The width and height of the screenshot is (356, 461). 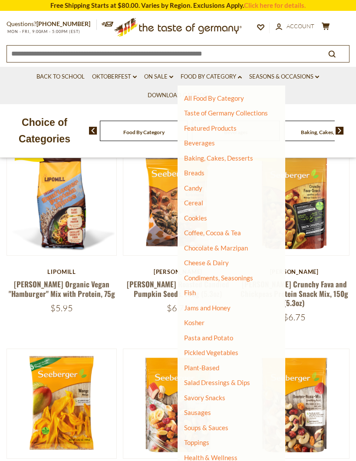 I want to click on img: previous arrow, so click(x=93, y=131).